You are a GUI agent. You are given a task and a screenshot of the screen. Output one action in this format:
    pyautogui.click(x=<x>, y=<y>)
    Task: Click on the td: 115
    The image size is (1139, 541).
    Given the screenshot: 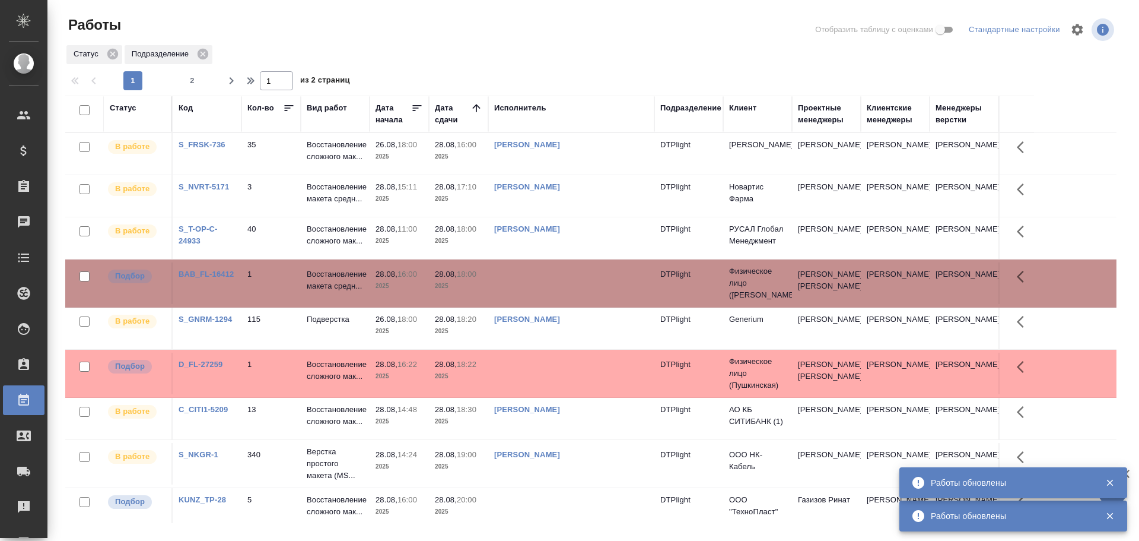 What is the action you would take?
    pyautogui.click(x=271, y=328)
    